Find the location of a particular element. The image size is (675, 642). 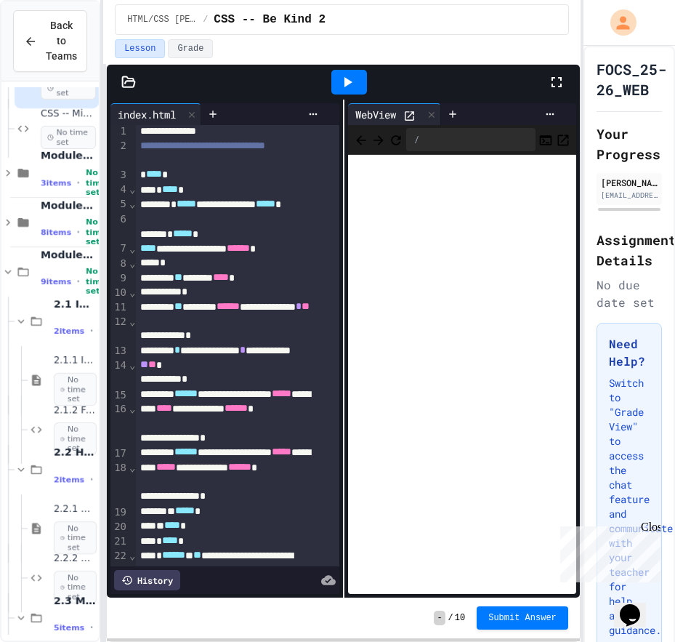

div: 1 is located at coordinates (119, 132).